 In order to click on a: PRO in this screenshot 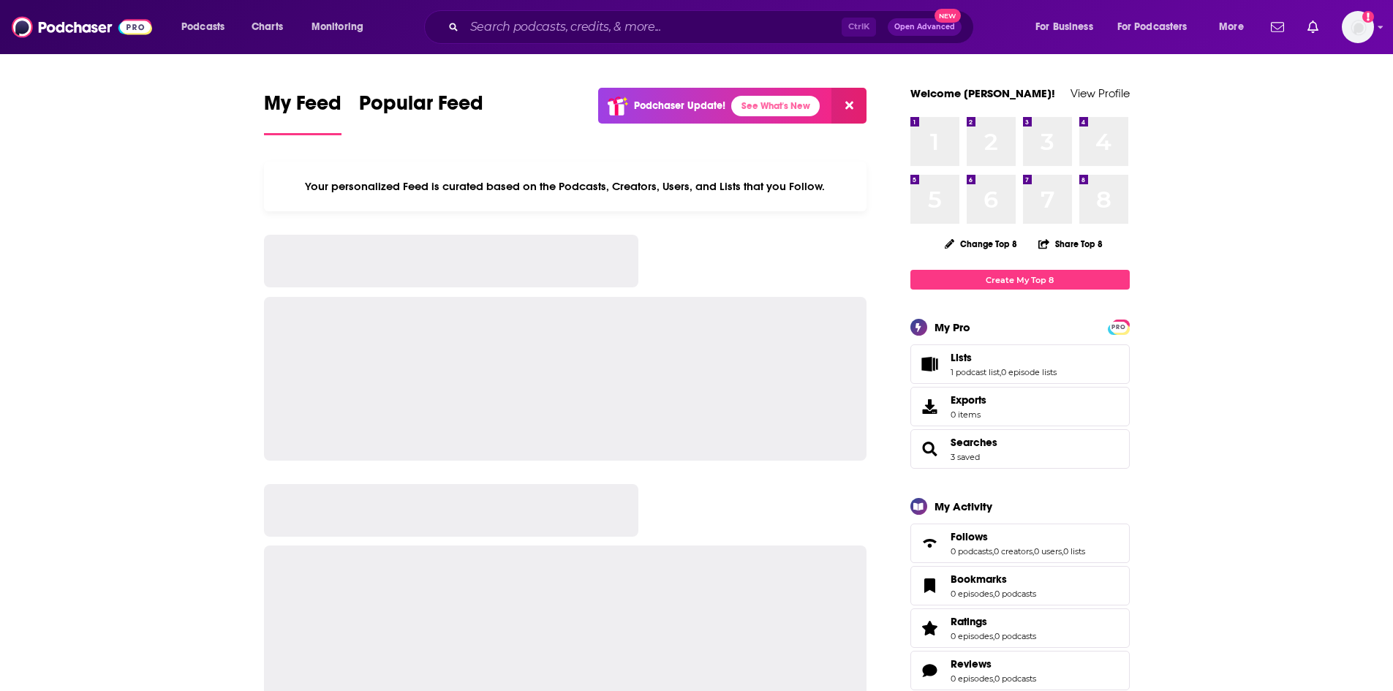, I will do `click(1119, 326)`.